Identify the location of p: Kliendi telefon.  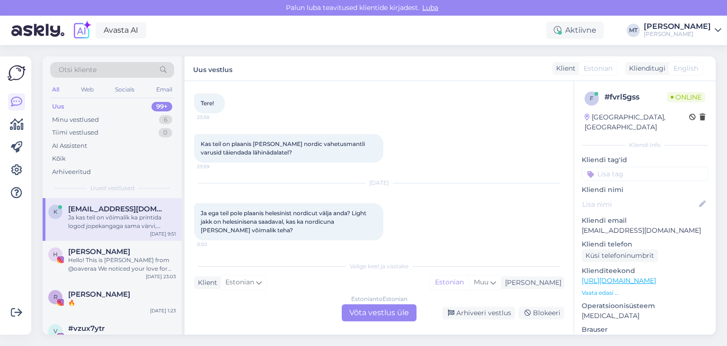
(645, 244).